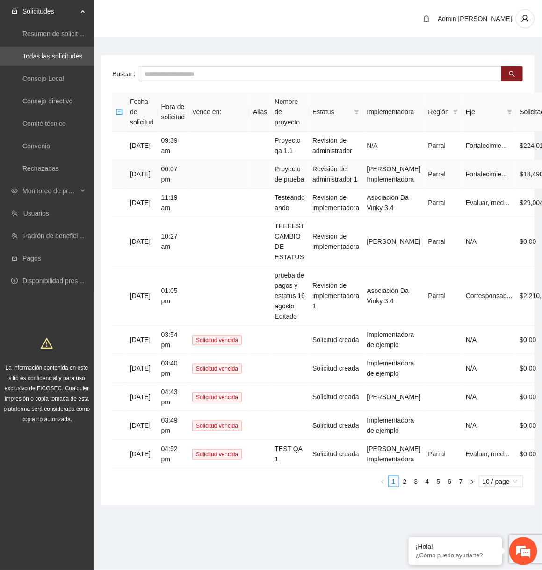 The width and height of the screenshot is (542, 570). I want to click on a: 4, so click(427, 481).